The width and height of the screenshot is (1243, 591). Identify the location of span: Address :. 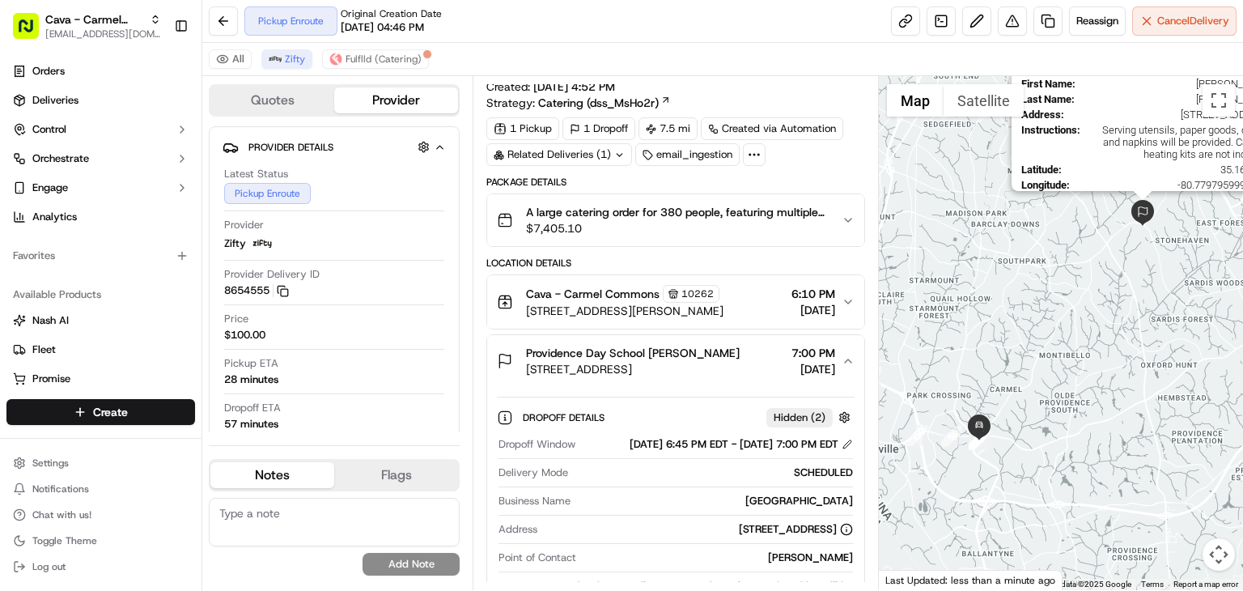
(1042, 114).